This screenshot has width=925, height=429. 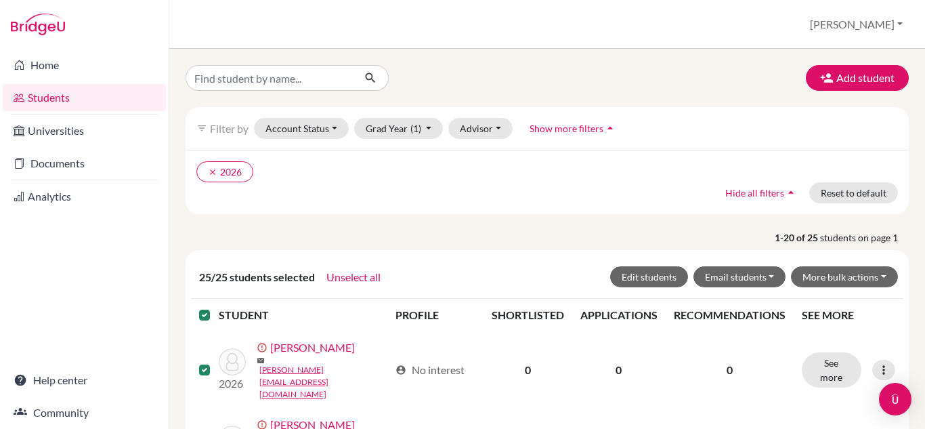 What do you see at coordinates (84, 131) in the screenshot?
I see `a: Universities` at bounding box center [84, 131].